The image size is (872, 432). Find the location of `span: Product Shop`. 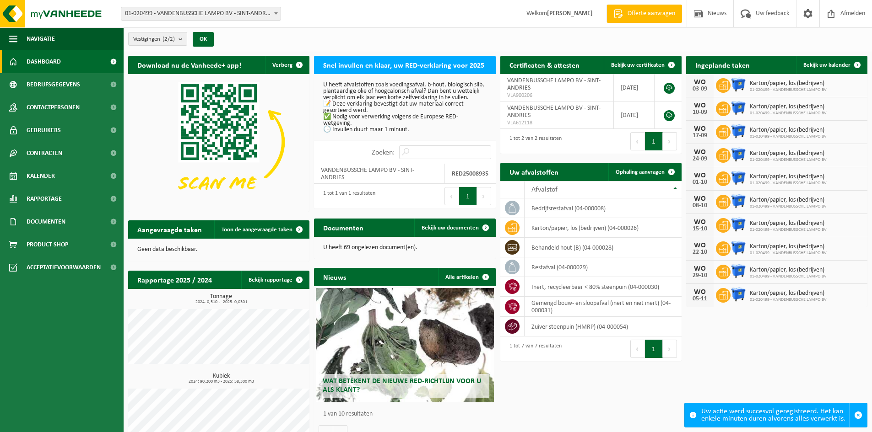

span: Product Shop is located at coordinates (47, 245).